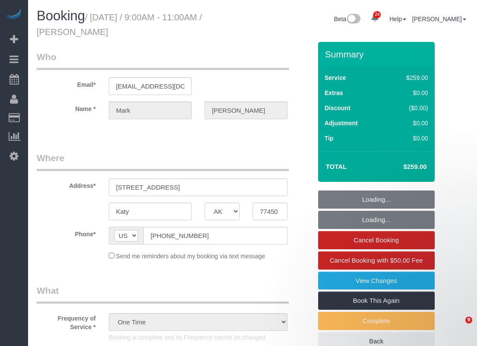 This screenshot has width=477, height=346. Describe the element at coordinates (469, 320) in the screenshot. I see `span: 9` at that location.